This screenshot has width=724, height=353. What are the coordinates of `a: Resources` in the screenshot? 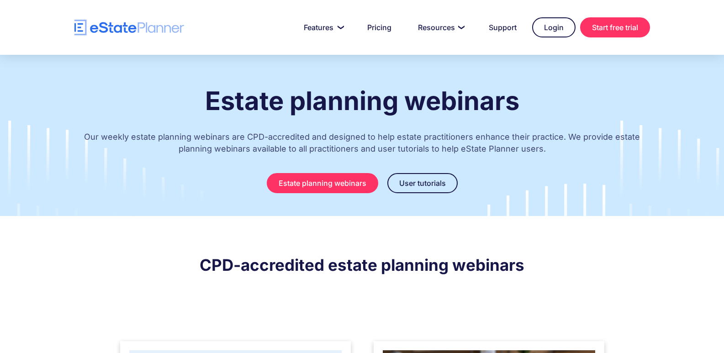 It's located at (440, 27).